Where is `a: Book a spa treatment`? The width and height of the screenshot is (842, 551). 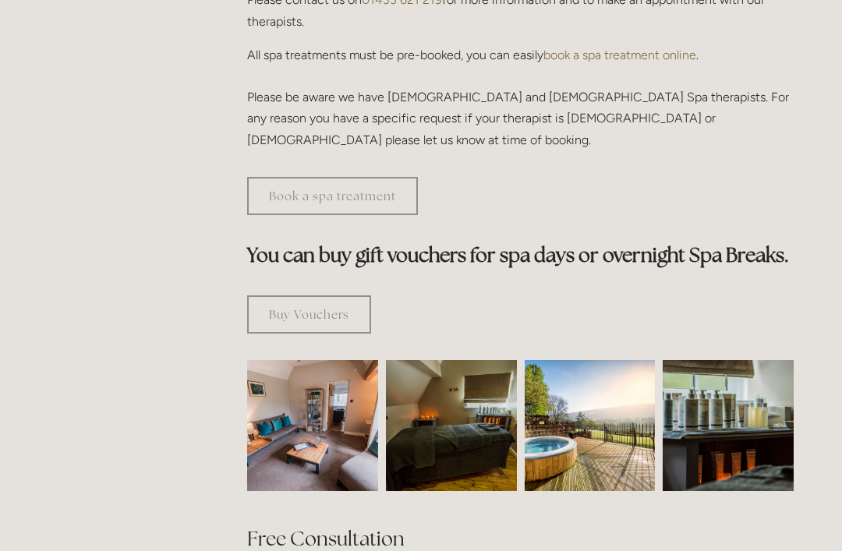
a: Book a spa treatment is located at coordinates (332, 196).